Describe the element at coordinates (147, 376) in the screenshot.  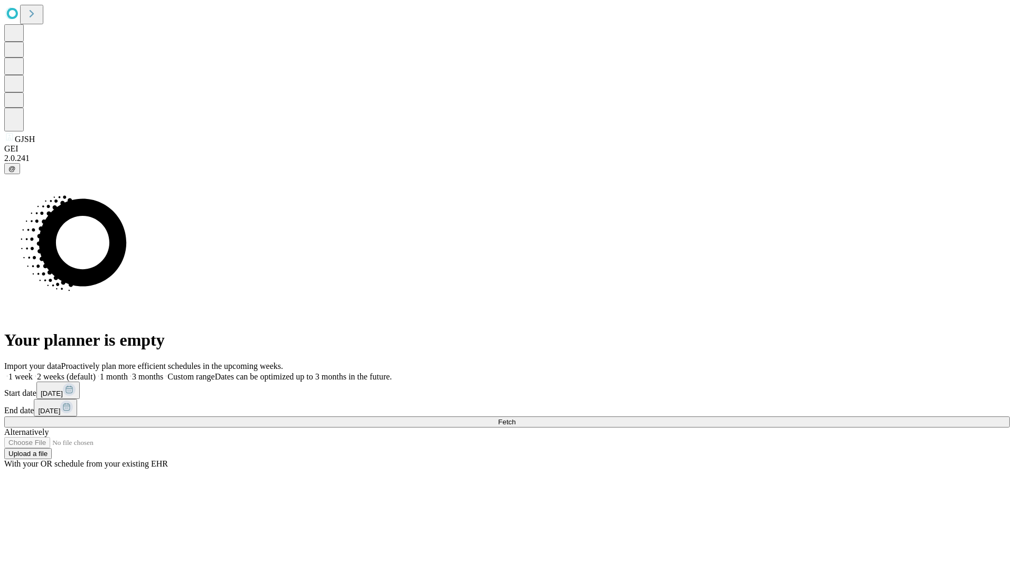
I see `span: 3 months` at that location.